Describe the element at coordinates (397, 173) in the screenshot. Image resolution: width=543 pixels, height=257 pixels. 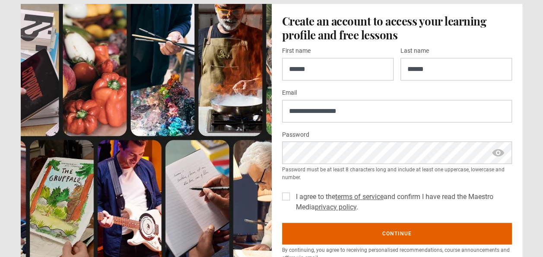
I see `small: Password must be at least 8 characters long and include at least one uppercase, lowercase and num...` at that location.